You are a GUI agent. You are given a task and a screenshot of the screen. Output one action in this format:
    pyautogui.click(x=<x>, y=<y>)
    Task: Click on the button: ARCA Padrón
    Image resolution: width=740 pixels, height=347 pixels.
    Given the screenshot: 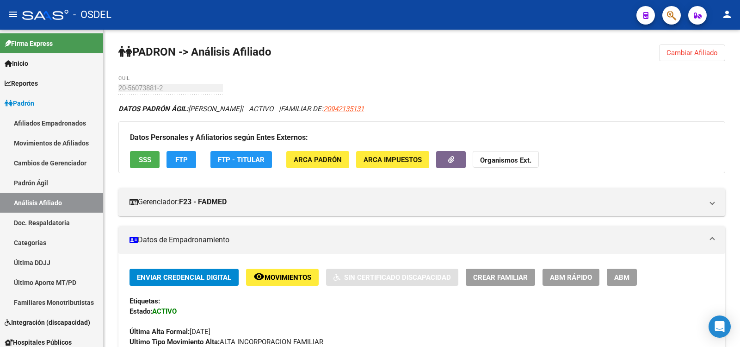 What is the action you would take?
    pyautogui.click(x=318, y=159)
    